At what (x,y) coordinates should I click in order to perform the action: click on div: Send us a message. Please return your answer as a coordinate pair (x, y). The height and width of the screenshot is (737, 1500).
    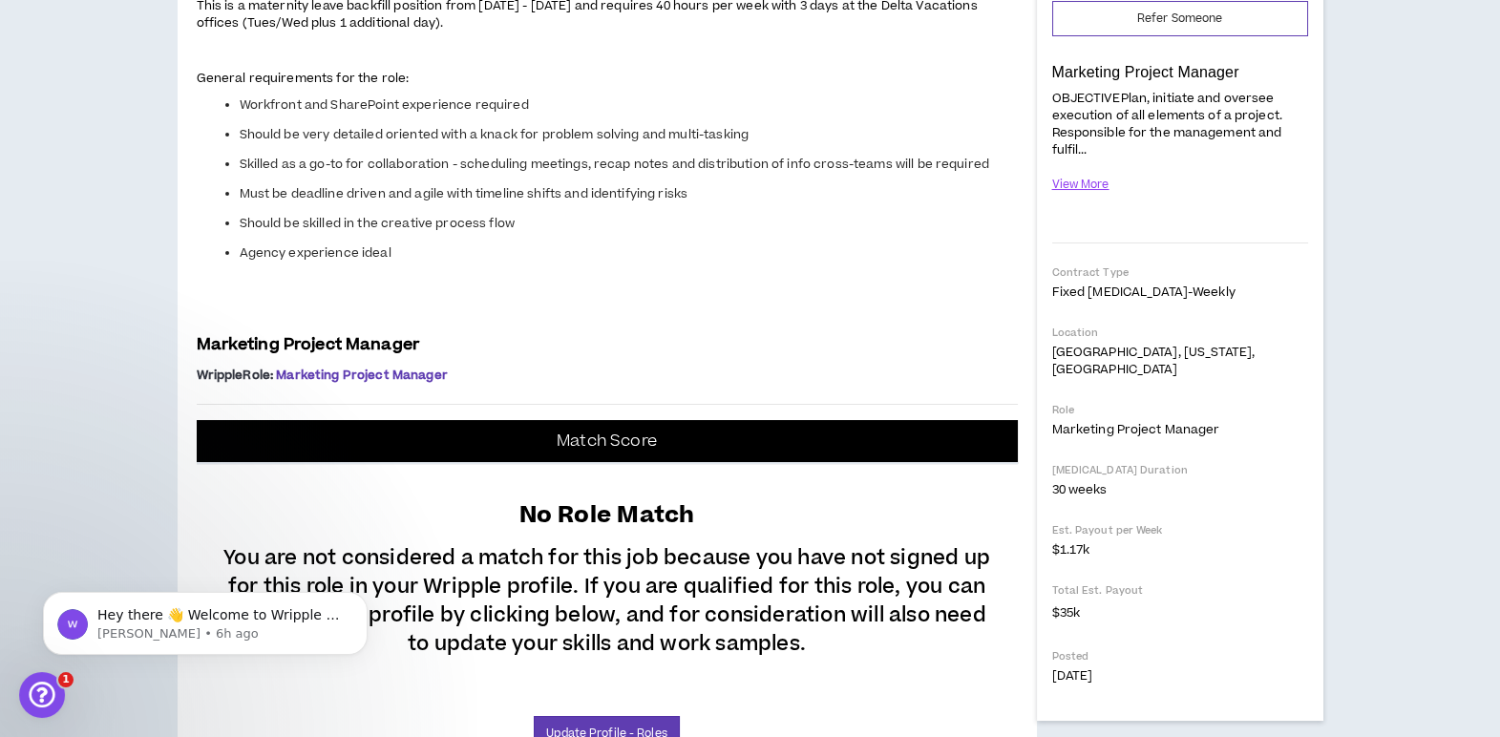
    Looking at the image, I should click on (179, 283).